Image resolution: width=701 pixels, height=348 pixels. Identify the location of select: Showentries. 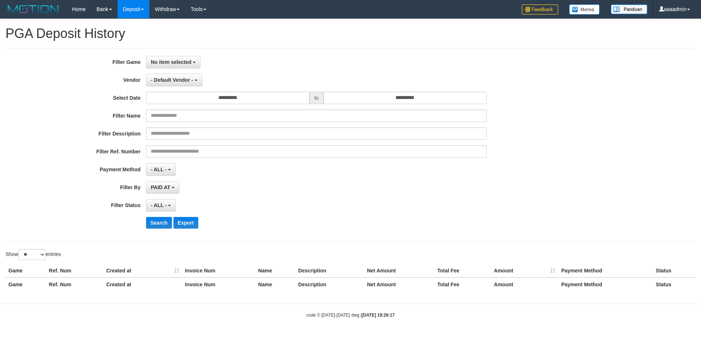
(32, 255).